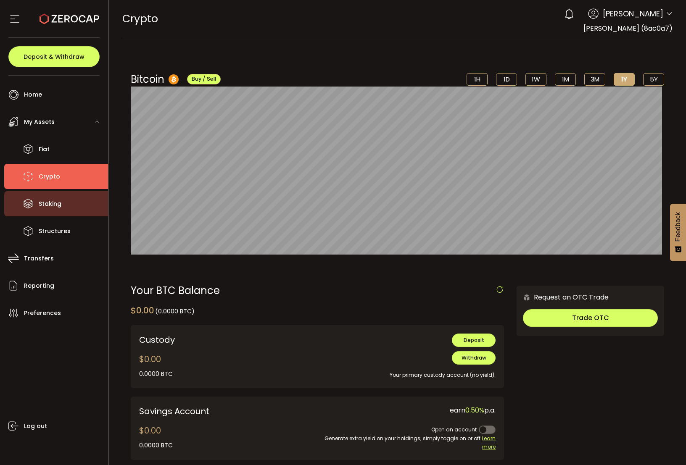 The width and height of the screenshot is (686, 465). I want to click on li: 1D, so click(506, 79).